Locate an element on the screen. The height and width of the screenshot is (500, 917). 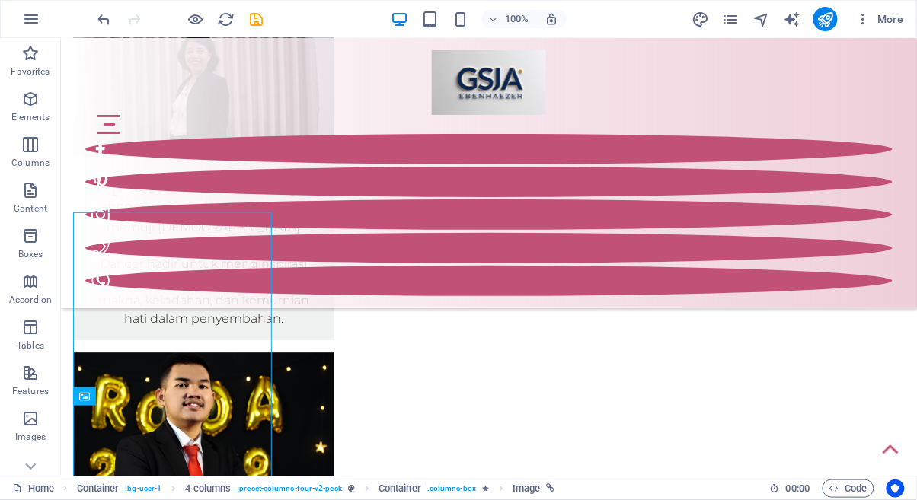
button: More is located at coordinates (879, 19).